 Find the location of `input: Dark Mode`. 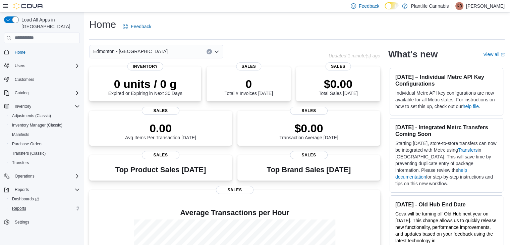

input: Dark Mode is located at coordinates (392, 6).